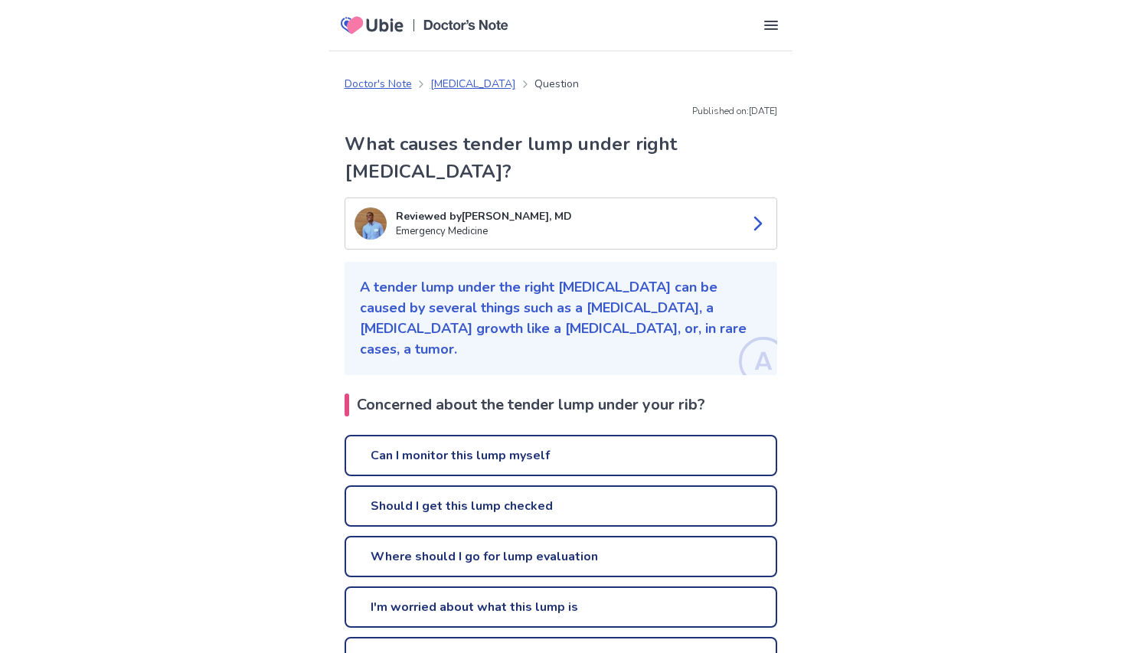 This screenshot has height=653, width=1121. What do you see at coordinates (371, 224) in the screenshot?
I see `img: Tomas Diaz` at bounding box center [371, 224].